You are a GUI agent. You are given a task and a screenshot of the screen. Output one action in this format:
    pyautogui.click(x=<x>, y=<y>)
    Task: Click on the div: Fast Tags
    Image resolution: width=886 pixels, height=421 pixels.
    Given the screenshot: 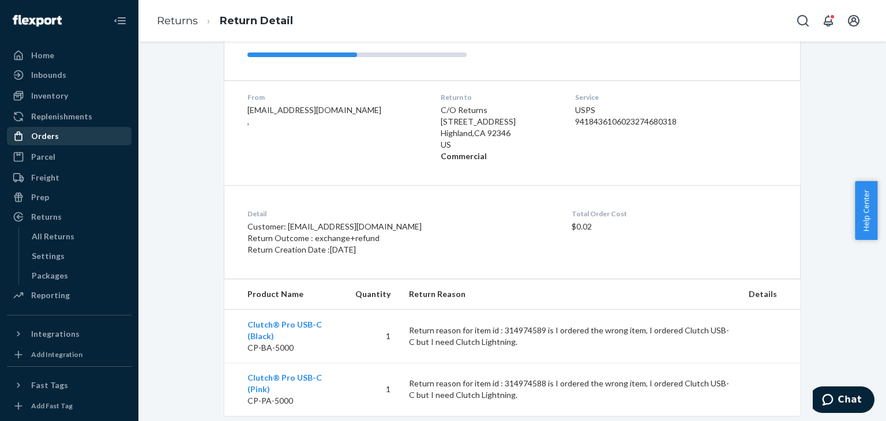 What is the action you would take?
    pyautogui.click(x=50, y=385)
    